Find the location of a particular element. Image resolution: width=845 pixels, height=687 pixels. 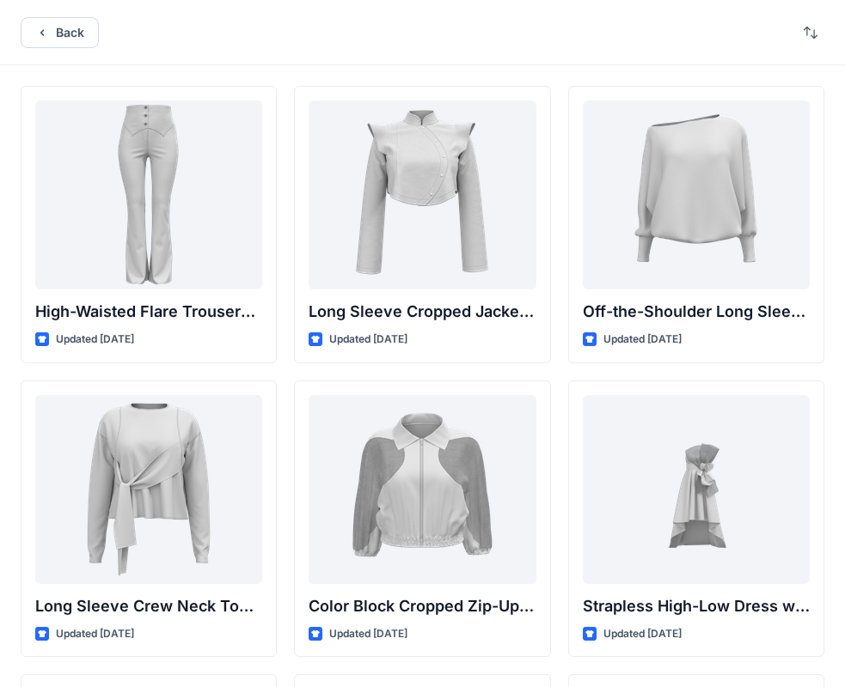

p: Off-the-Shoulder Long Sleeve Top is located at coordinates (696, 312).